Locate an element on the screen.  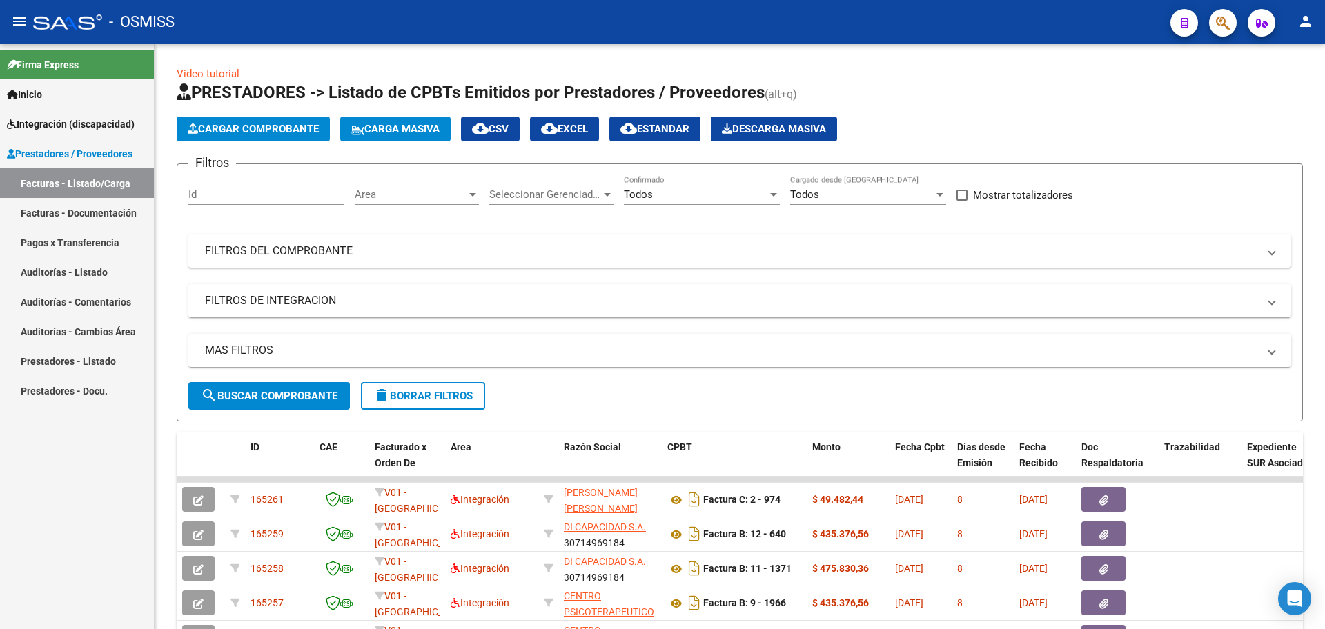
datatable-header-cell: Fecha Cpbt is located at coordinates (920, 463).